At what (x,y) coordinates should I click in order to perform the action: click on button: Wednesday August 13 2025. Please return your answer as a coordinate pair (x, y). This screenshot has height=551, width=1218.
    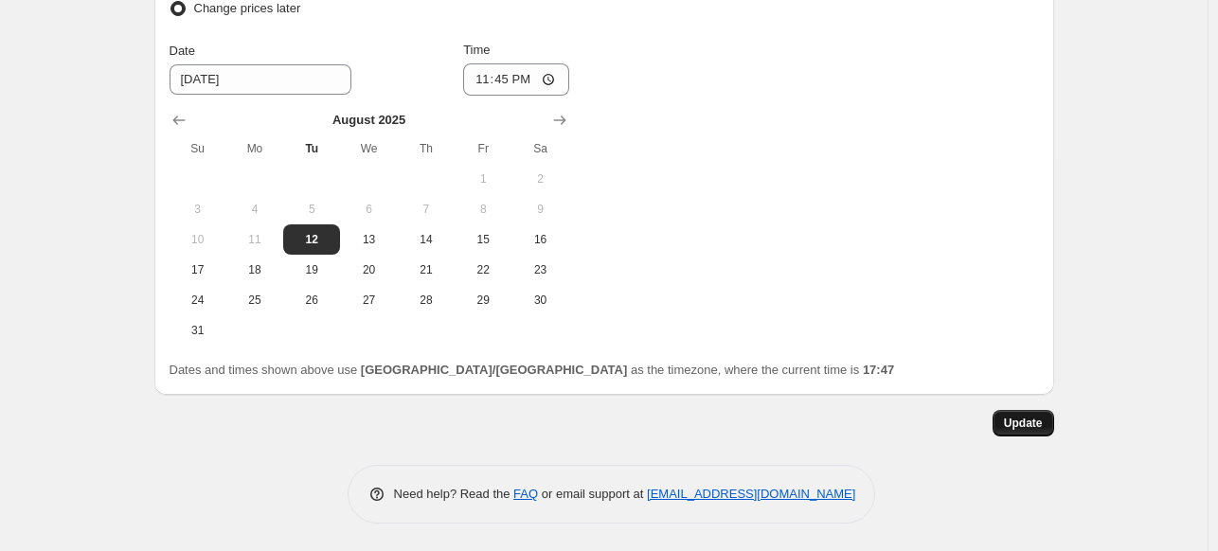
    Looking at the image, I should click on (368, 240).